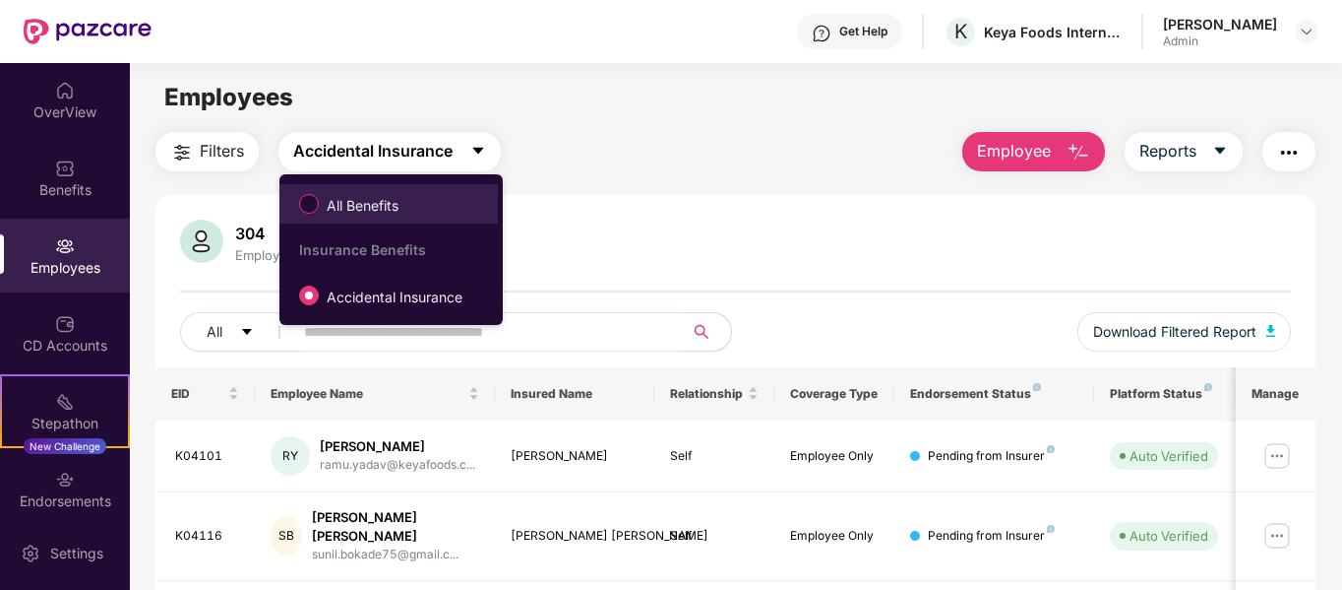  Describe the element at coordinates (715, 394) in the screenshot. I see `th: Relationship` at that location.